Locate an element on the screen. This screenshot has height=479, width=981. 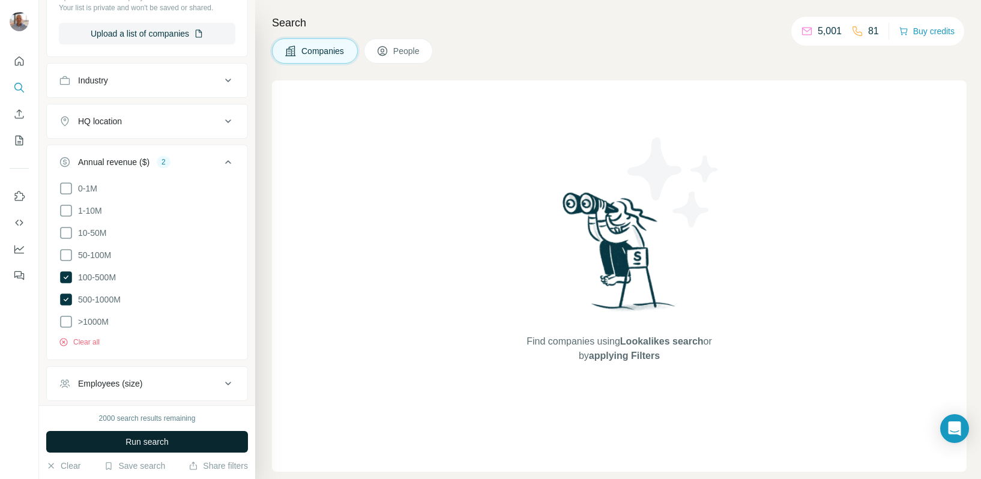
p: 5,001 is located at coordinates (829, 31).